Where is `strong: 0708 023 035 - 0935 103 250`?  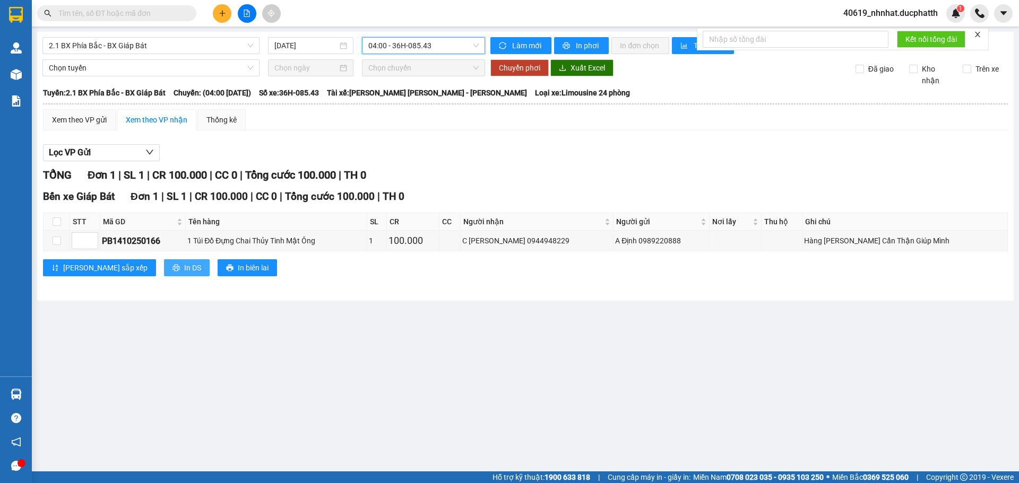
strong: 0708 023 035 - 0935 103 250 is located at coordinates (775, 477).